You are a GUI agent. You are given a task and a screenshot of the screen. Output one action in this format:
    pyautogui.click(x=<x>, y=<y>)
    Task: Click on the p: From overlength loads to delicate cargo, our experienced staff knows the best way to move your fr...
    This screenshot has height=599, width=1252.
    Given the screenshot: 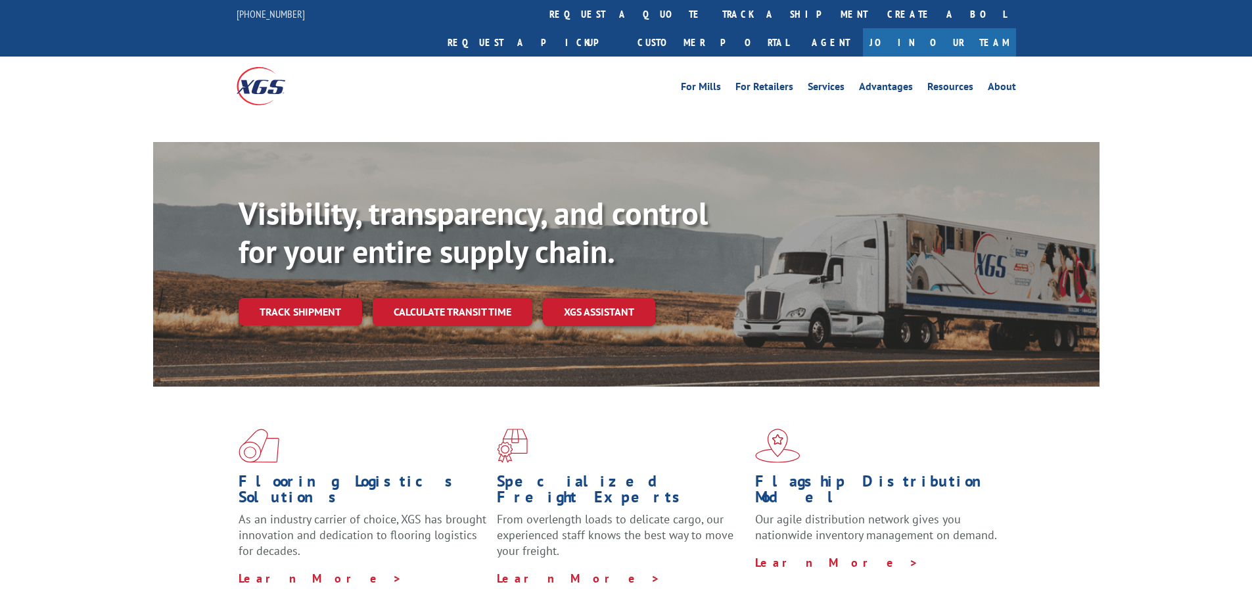 What is the action you would take?
    pyautogui.click(x=621, y=540)
    